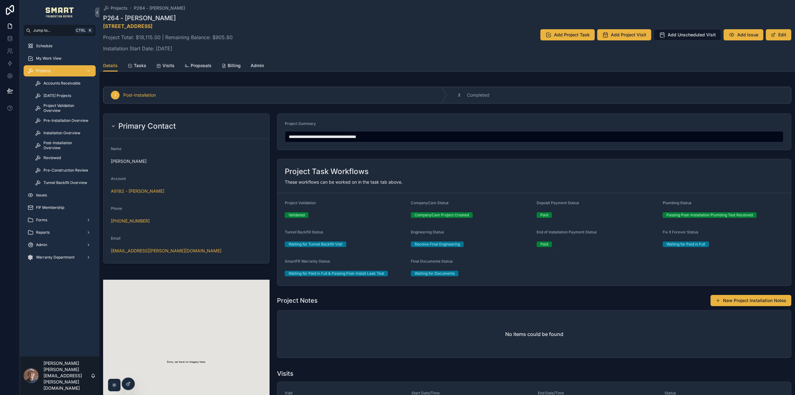 This screenshot has width=795, height=395. What do you see at coordinates (66, 120) in the screenshot?
I see `span: Pre-Installation Overview` at bounding box center [66, 120].